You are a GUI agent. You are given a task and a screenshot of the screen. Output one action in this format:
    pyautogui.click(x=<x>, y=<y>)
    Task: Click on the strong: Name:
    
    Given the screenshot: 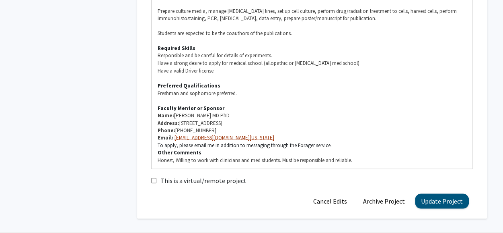 What is the action you would take?
    pyautogui.click(x=166, y=115)
    